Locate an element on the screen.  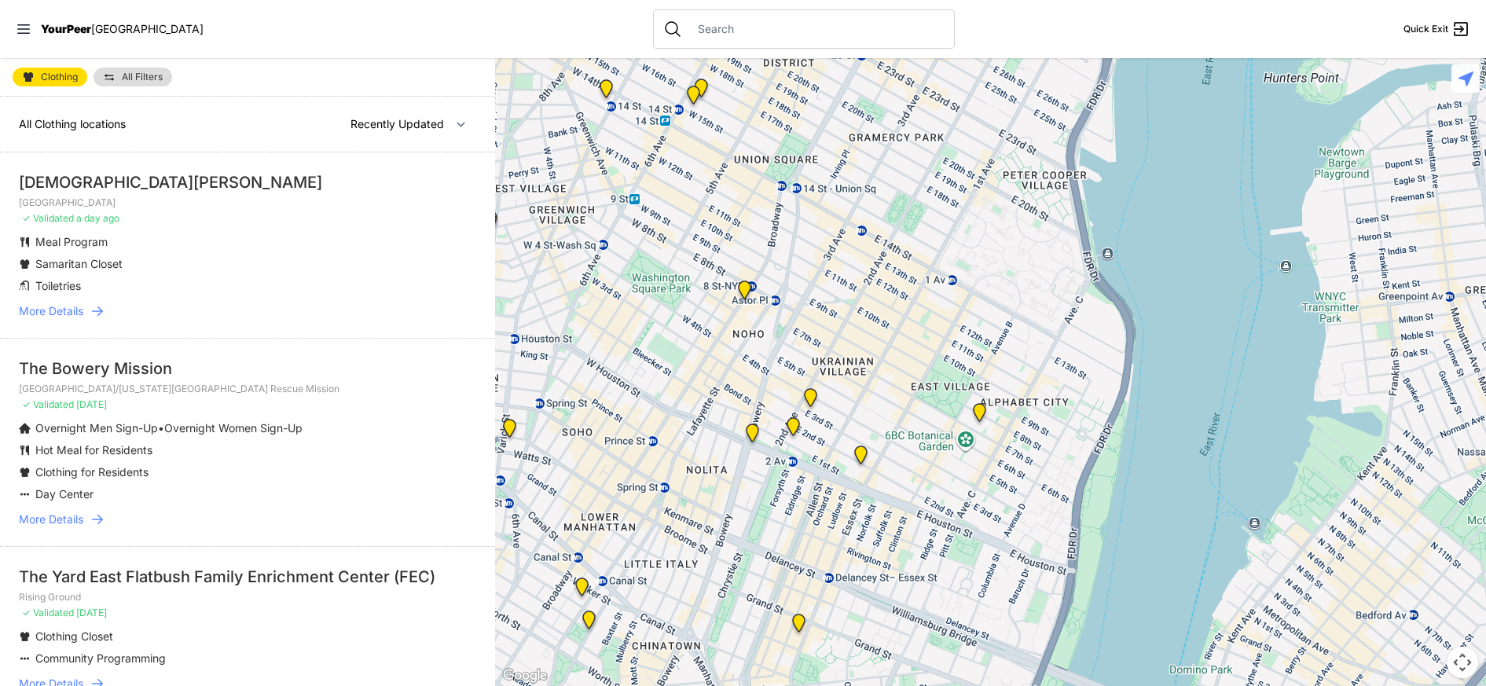
span: Overnight Men Sign-Up is located at coordinates (97, 428).